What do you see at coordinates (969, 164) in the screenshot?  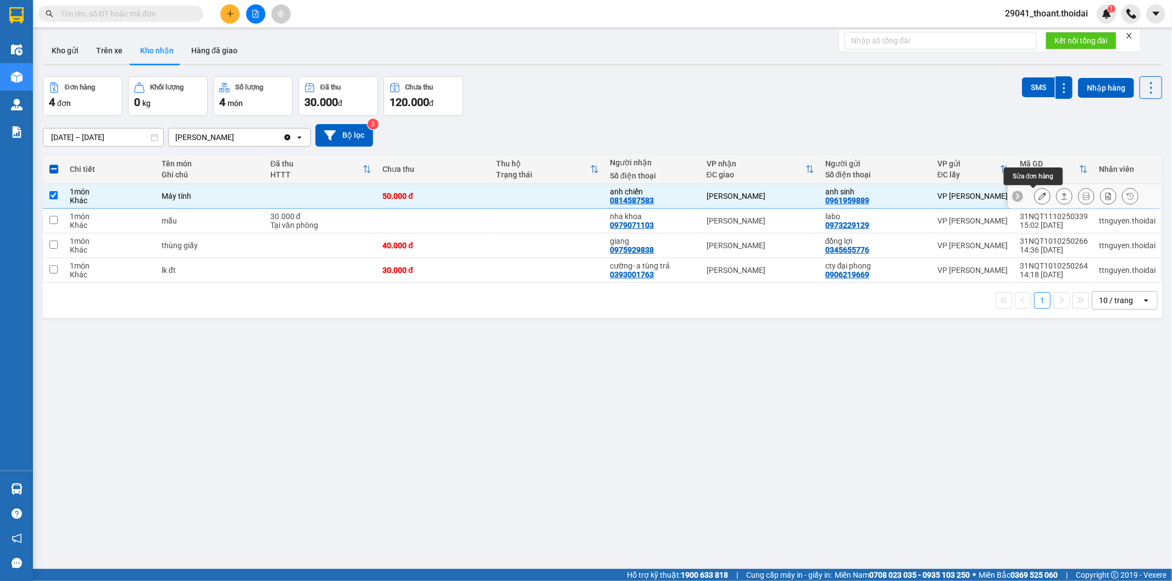 I see `div: VP gửi` at bounding box center [969, 164].